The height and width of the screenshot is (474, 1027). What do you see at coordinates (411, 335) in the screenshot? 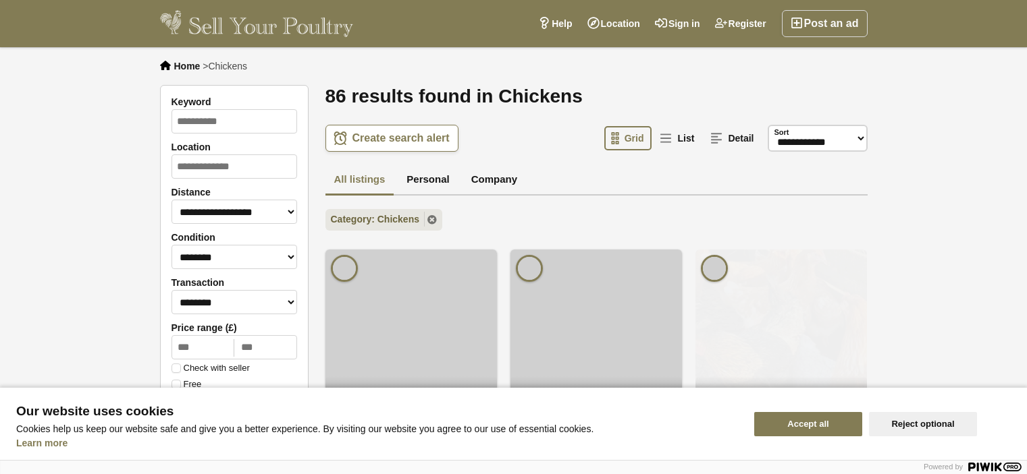
I see `img: Crested Cream Legbars` at bounding box center [411, 335].